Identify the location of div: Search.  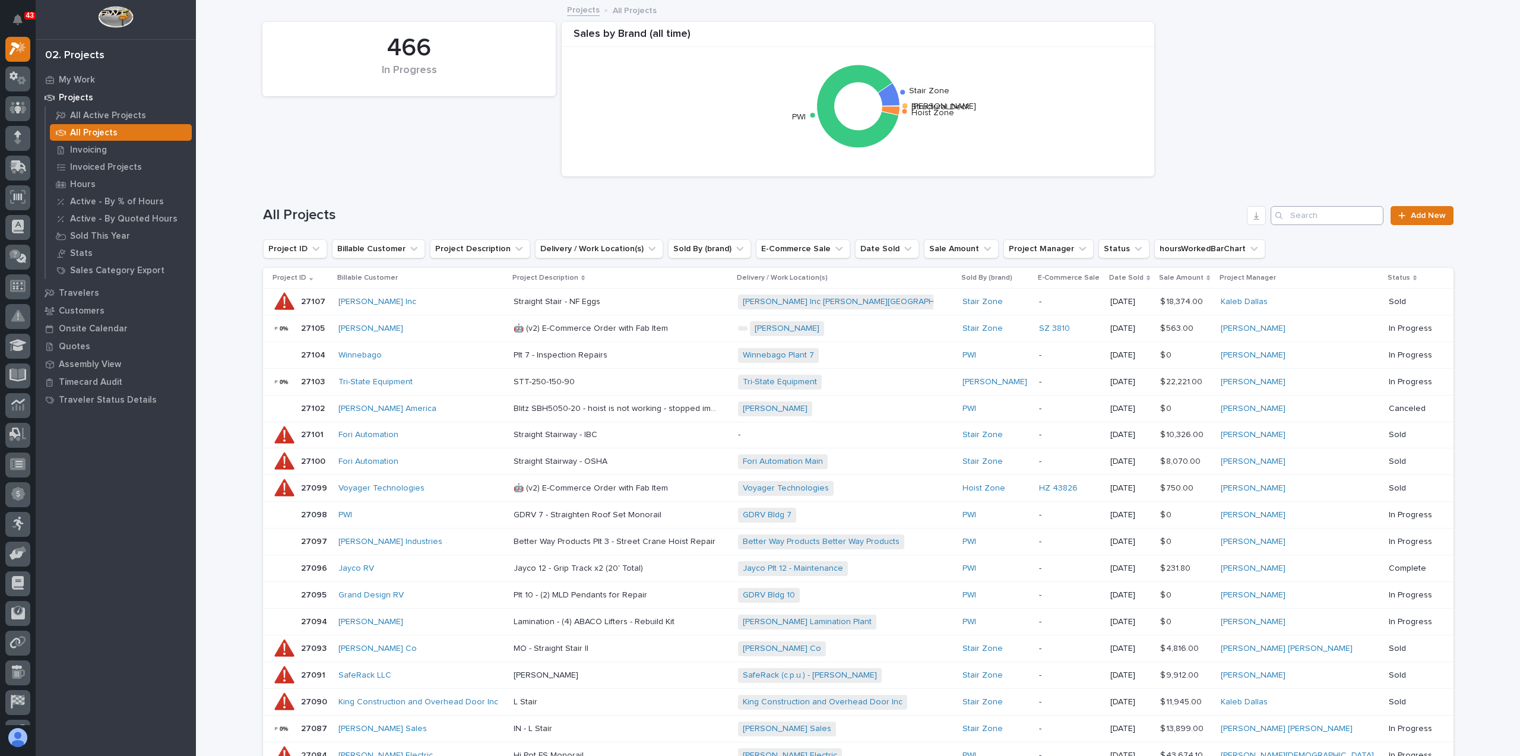
(1327, 216).